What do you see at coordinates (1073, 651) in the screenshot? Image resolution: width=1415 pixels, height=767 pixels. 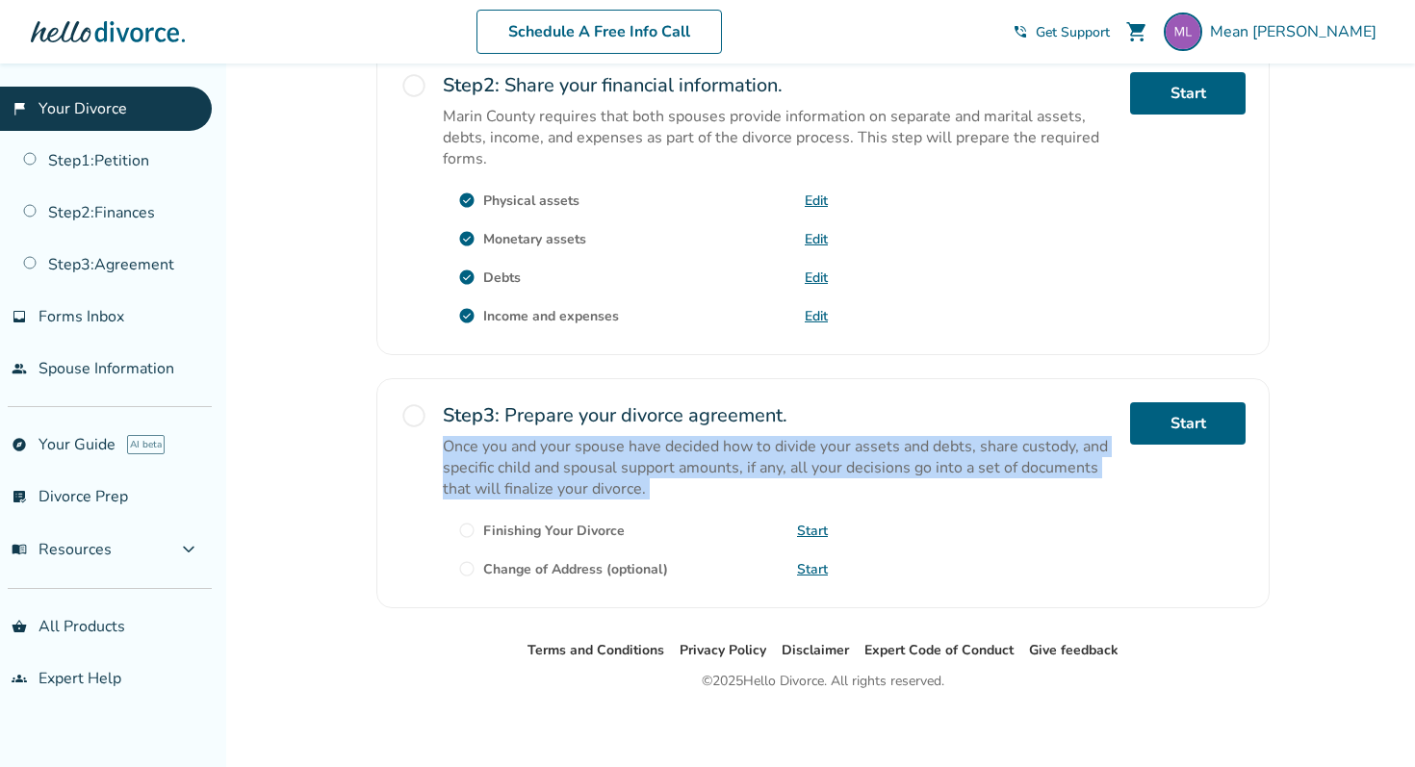 I see `li: Give feedback` at bounding box center [1073, 651].